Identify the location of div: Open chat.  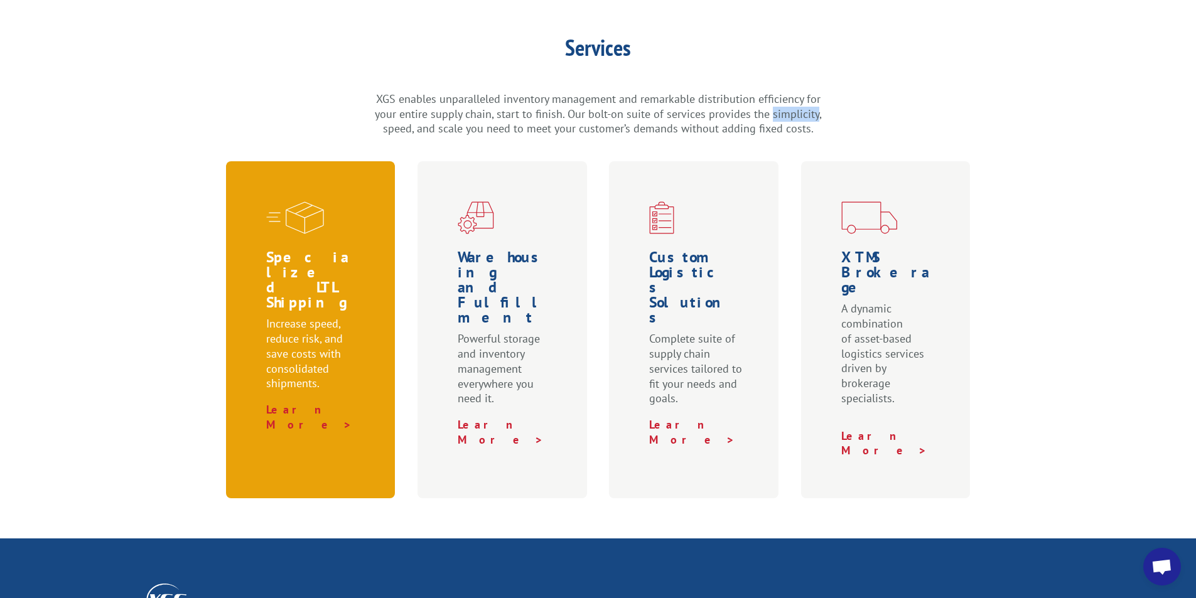
(1162, 567).